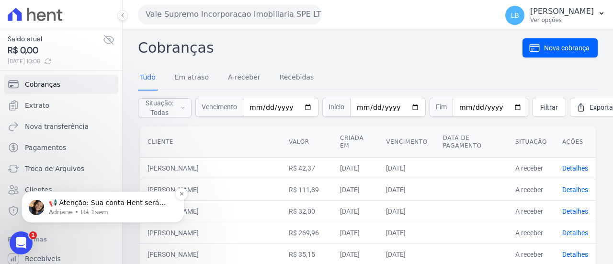 The image size is (613, 264). What do you see at coordinates (37, 105) in the screenshot?
I see `span: Extrato` at bounding box center [37, 105].